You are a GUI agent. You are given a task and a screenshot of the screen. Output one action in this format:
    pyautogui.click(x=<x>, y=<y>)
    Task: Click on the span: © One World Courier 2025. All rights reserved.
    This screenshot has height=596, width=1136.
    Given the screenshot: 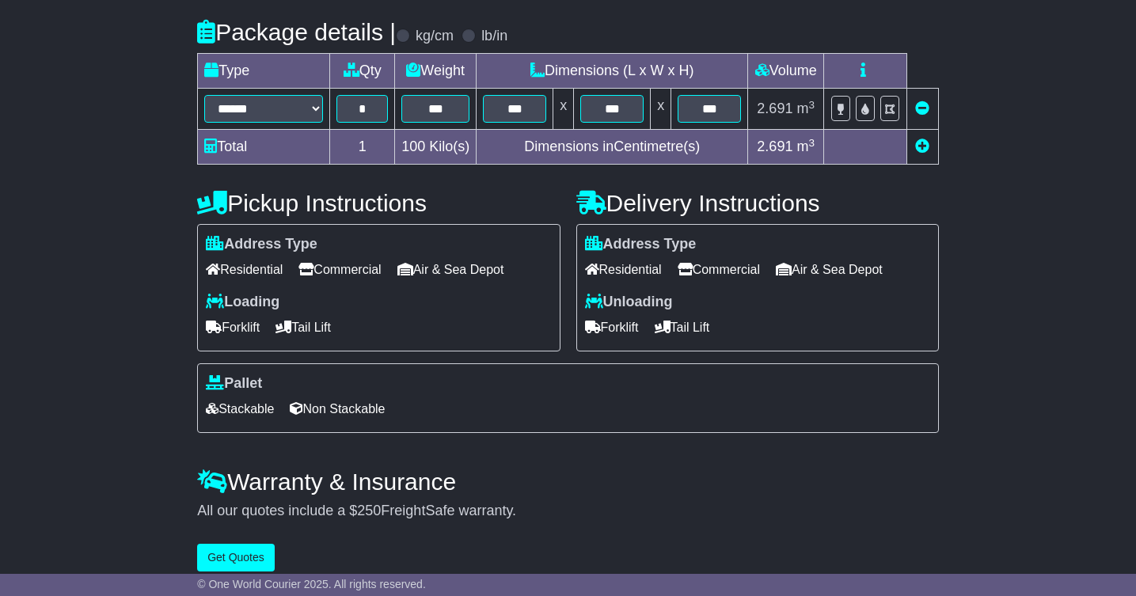 What is the action you would take?
    pyautogui.click(x=311, y=584)
    